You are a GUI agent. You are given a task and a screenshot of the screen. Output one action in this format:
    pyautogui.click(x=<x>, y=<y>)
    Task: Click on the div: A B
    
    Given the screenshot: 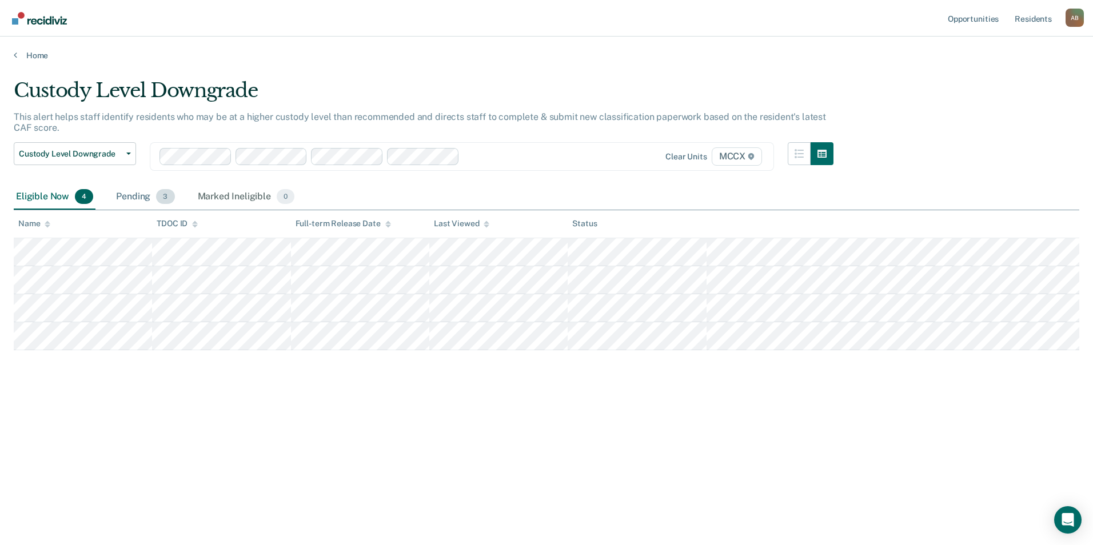 What is the action you would take?
    pyautogui.click(x=1075, y=18)
    